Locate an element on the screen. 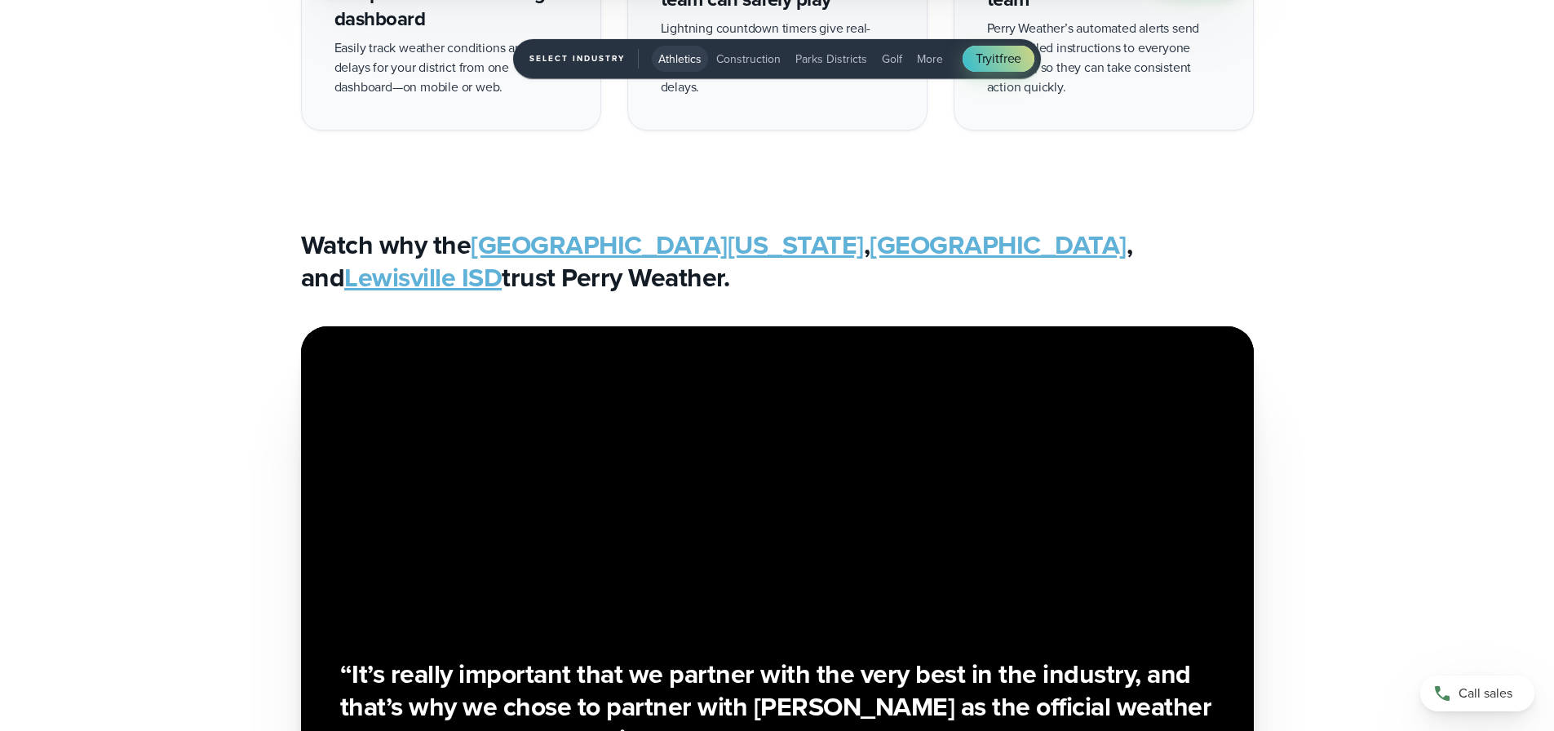  span: More is located at coordinates (930, 59).